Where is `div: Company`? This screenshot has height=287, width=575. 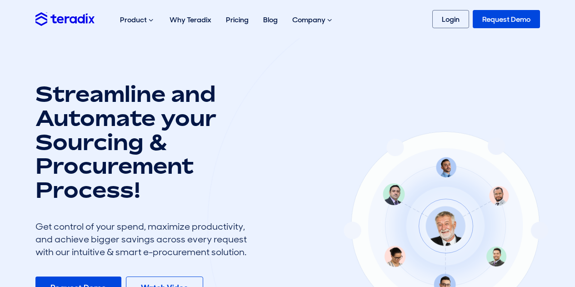 div: Company is located at coordinates (313, 20).